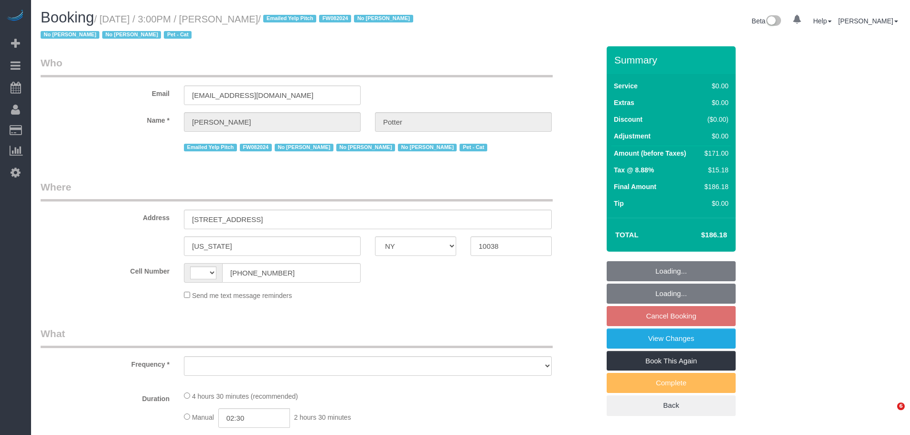  Describe the element at coordinates (627, 235) in the screenshot. I see `strong: Total` at that location.